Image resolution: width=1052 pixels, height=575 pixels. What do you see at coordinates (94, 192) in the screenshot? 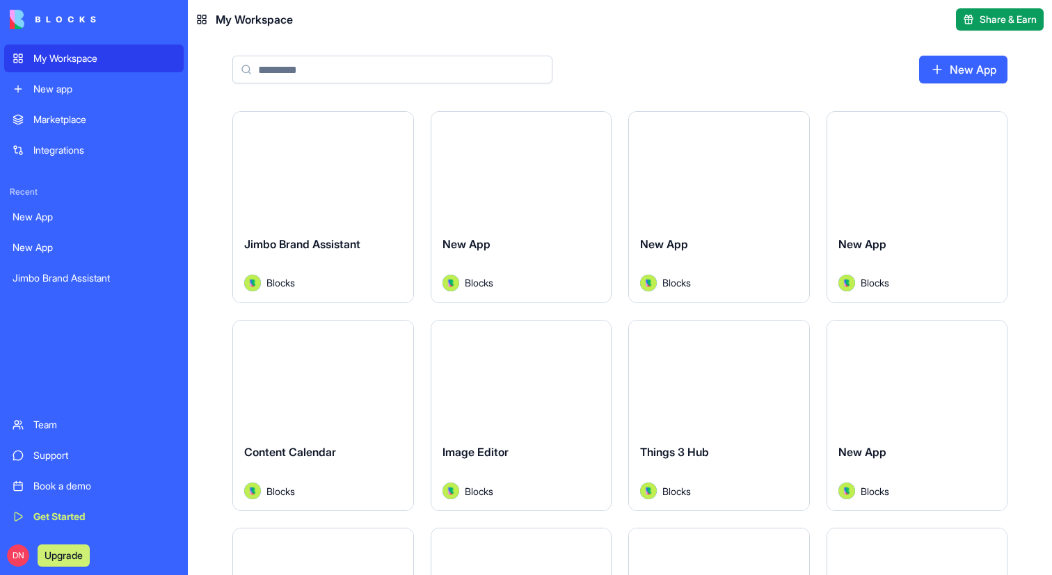
I see `span: Recent` at bounding box center [94, 192].